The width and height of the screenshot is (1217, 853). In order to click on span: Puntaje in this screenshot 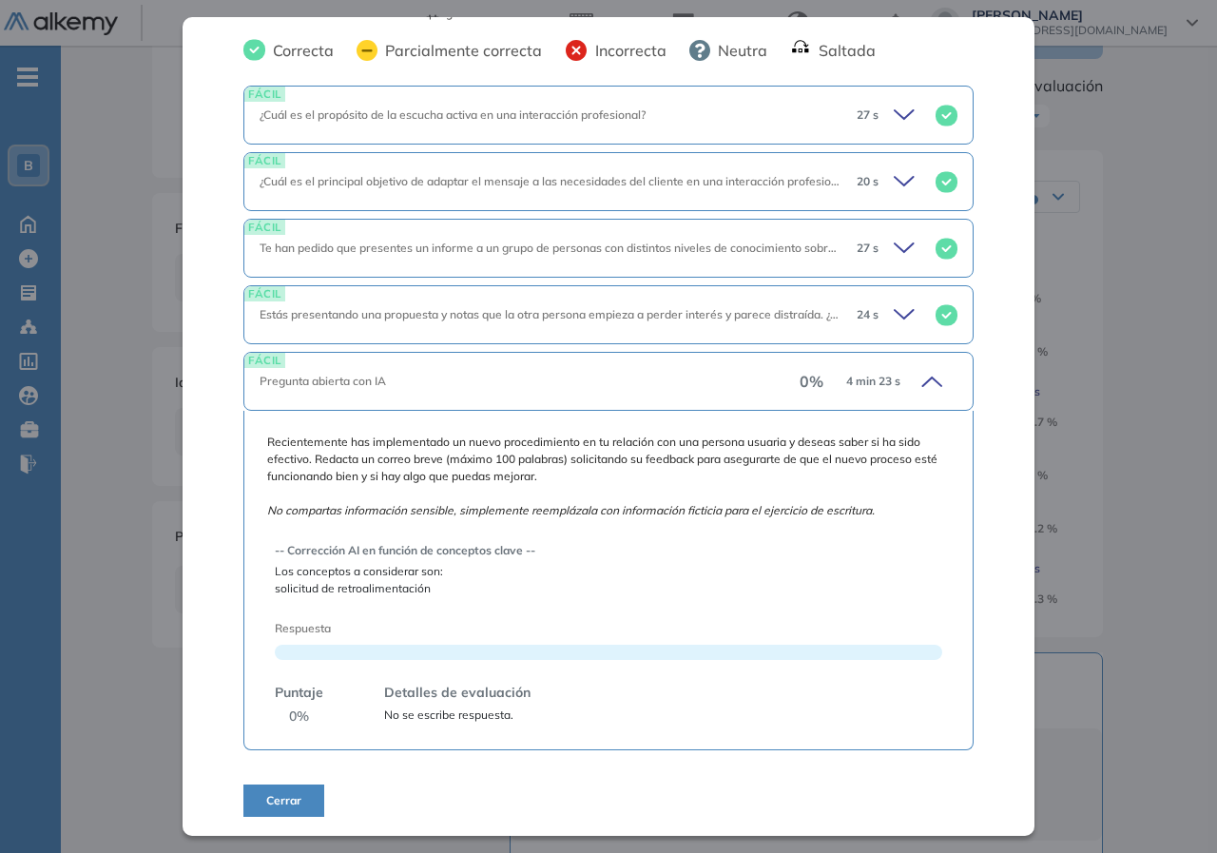, I will do `click(299, 692)`.